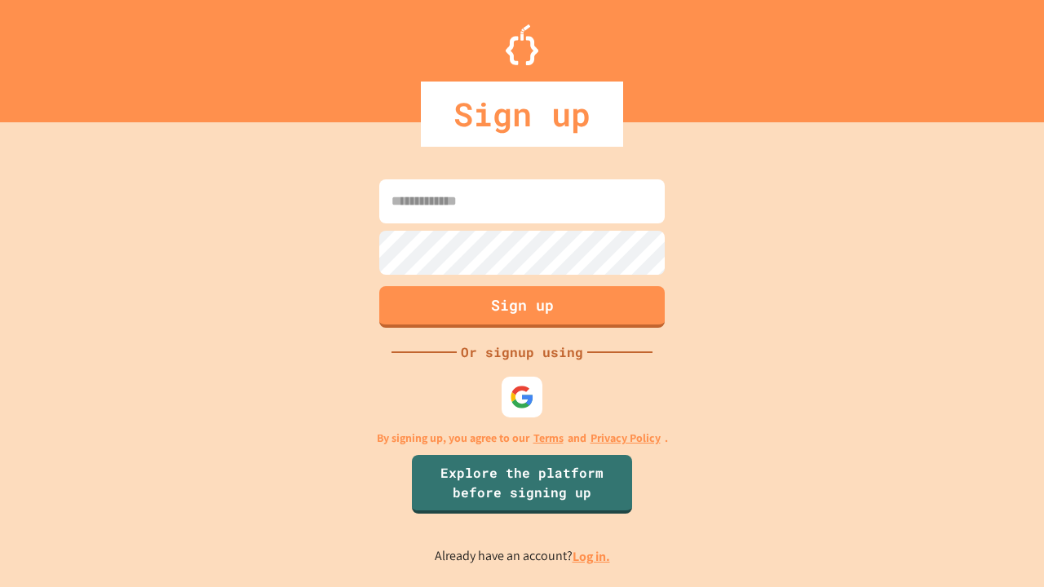 The width and height of the screenshot is (1044, 587). Describe the element at coordinates (522, 556) in the screenshot. I see `p: Already have an account?` at that location.